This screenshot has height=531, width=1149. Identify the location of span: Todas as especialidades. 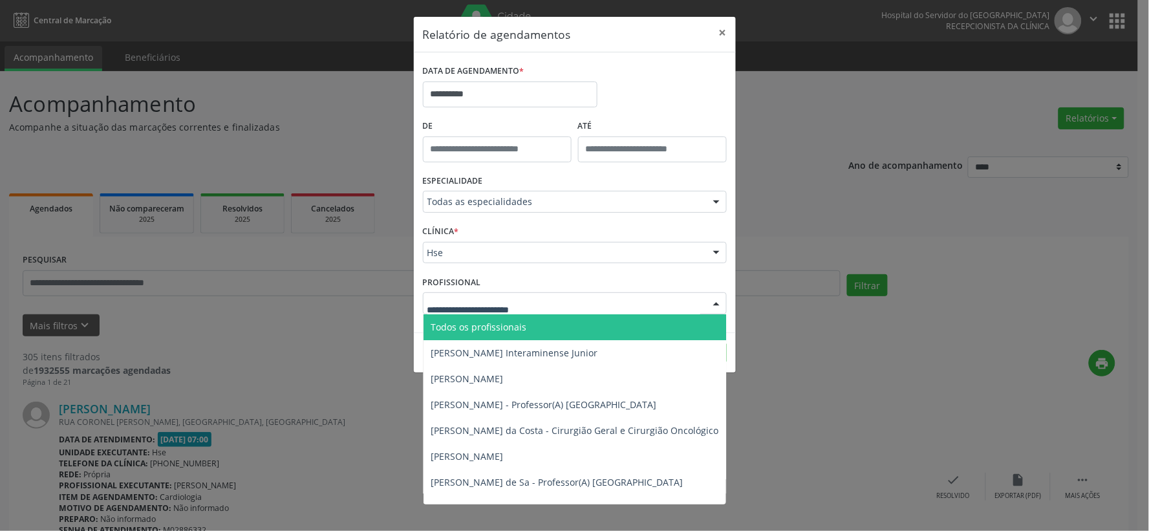
(564, 202).